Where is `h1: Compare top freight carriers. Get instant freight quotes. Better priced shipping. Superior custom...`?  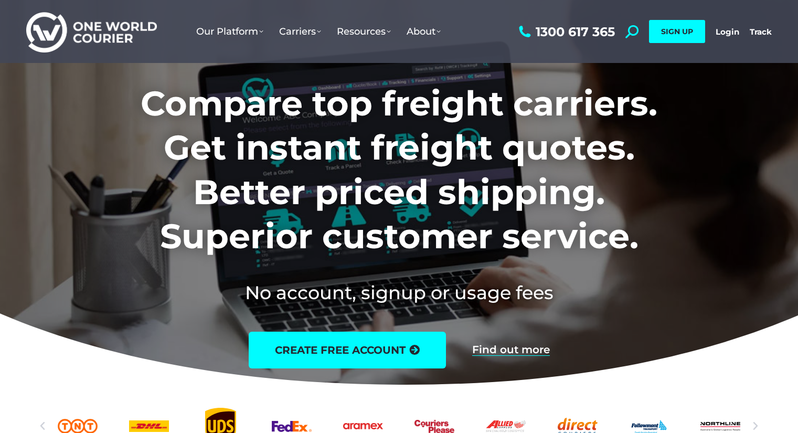 h1: Compare top freight carriers. Get instant freight quotes. Better priced shipping. Superior custom... is located at coordinates (399, 170).